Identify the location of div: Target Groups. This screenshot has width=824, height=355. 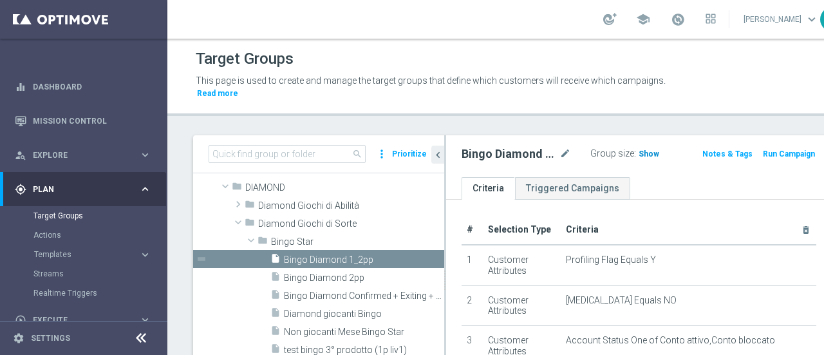
(100, 216).